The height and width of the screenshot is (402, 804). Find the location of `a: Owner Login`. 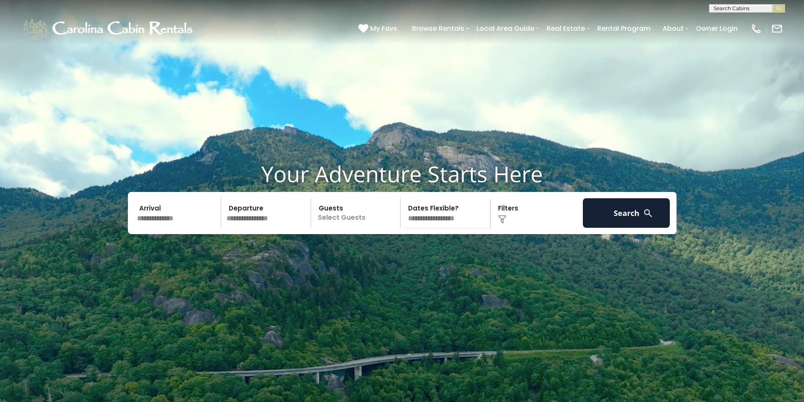

a: Owner Login is located at coordinates (717, 28).